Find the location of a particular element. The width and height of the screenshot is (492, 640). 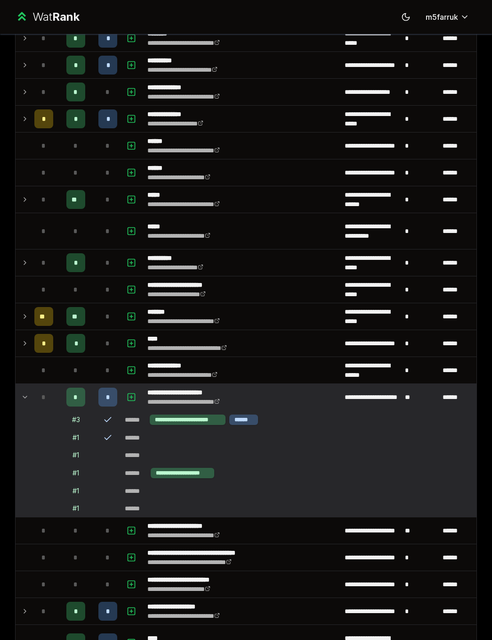

span: m5farruk is located at coordinates (442, 17).